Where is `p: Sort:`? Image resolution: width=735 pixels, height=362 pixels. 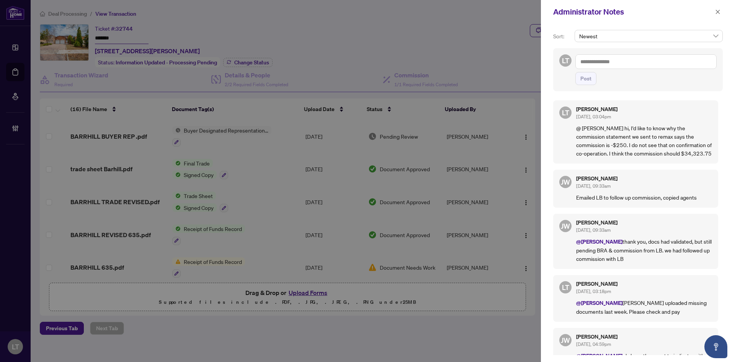
p: Sort: is located at coordinates (562, 36).